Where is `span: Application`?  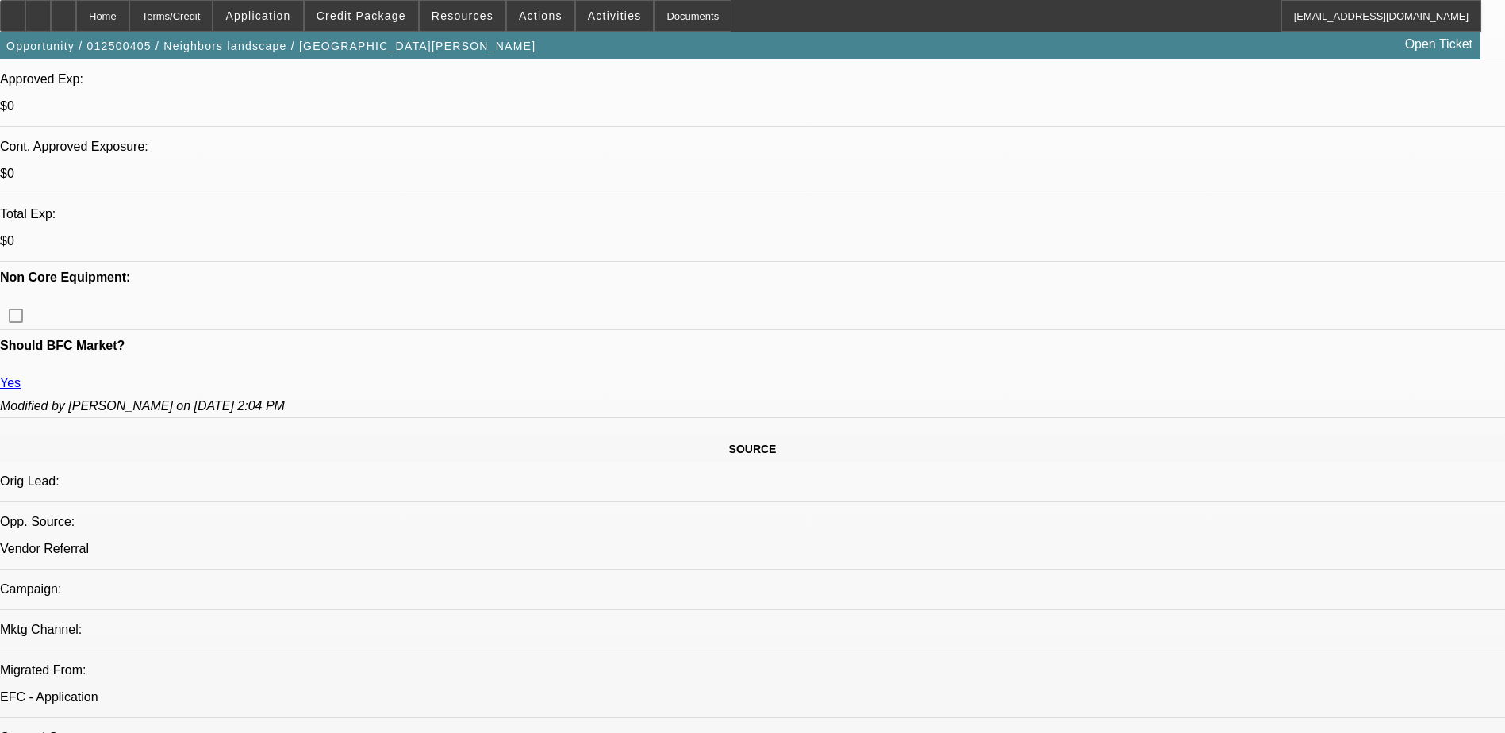
span: Application is located at coordinates (258, 16).